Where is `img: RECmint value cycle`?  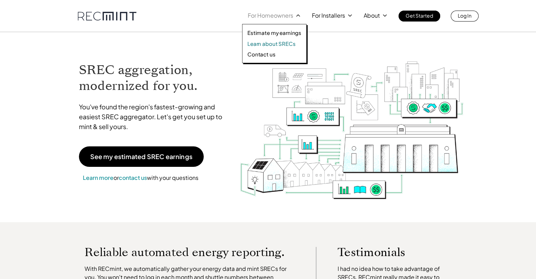
img: RECmint value cycle is located at coordinates (352, 122).